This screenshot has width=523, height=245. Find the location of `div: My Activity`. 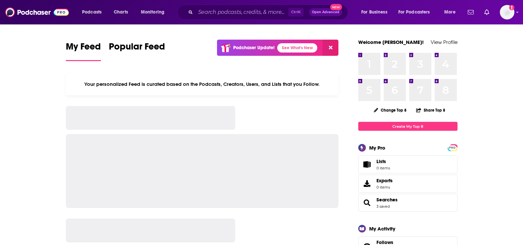

div: My Activity is located at coordinates (382, 229).